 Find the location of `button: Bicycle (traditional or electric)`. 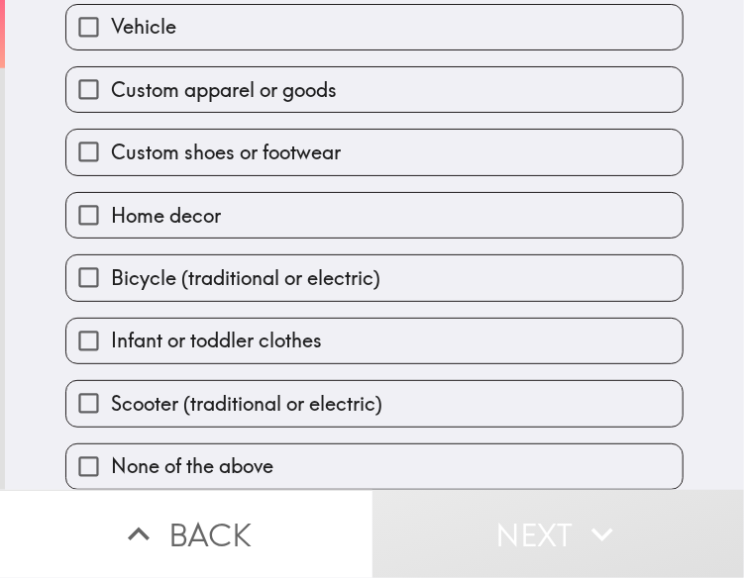

button: Bicycle (traditional or electric) is located at coordinates (374, 277).